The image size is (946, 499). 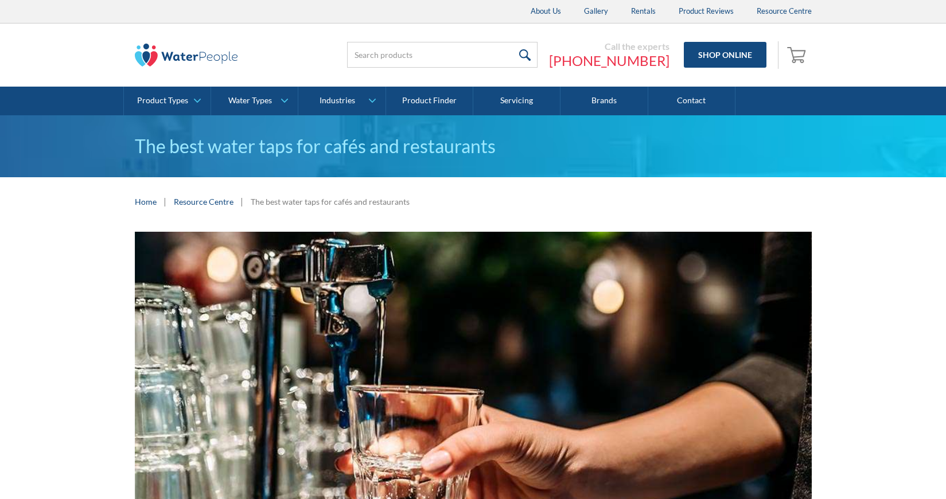 I want to click on a: Resource Centre, so click(x=204, y=201).